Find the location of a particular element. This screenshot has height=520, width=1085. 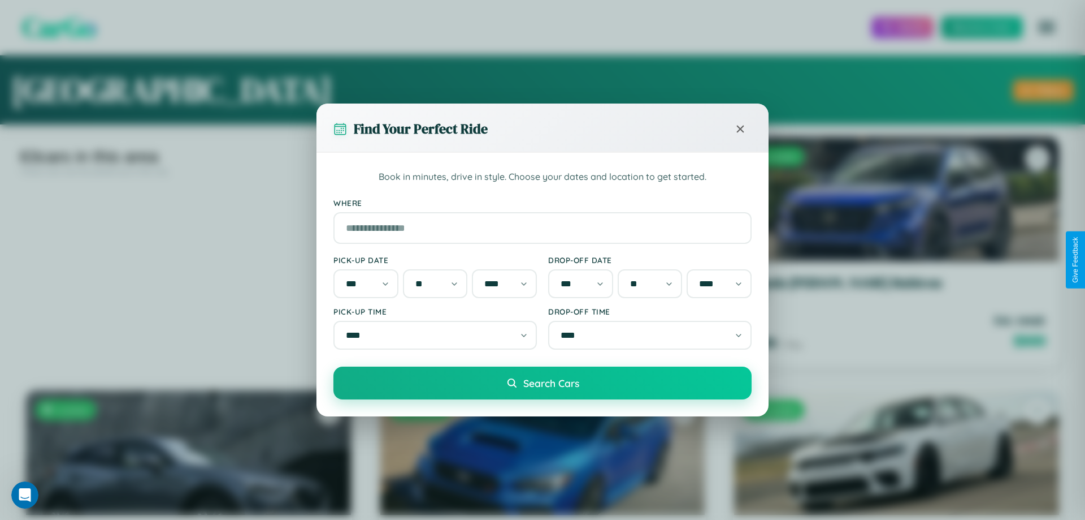

h3: Find Your Perfect Ride is located at coordinates (421, 128).